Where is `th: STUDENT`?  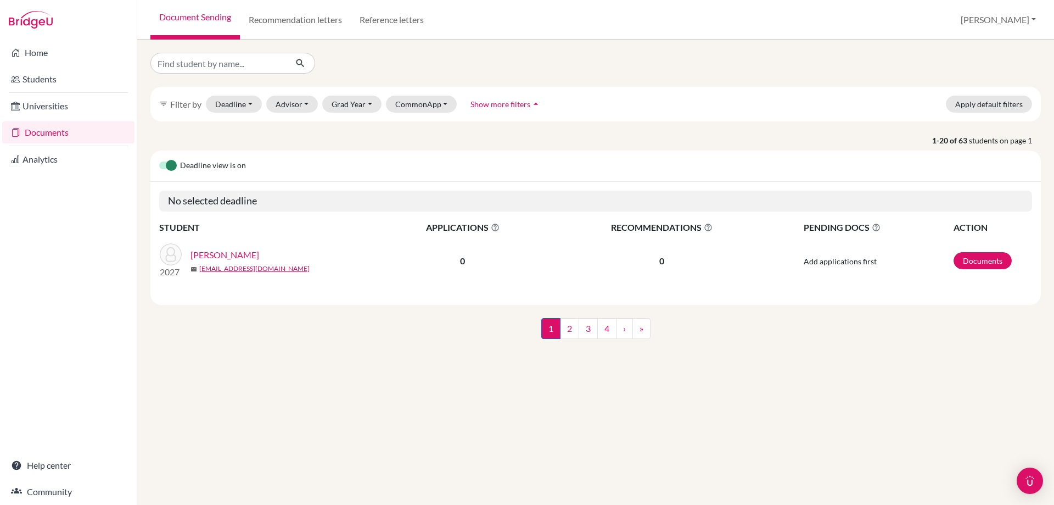
th: STUDENT is located at coordinates (269, 227).